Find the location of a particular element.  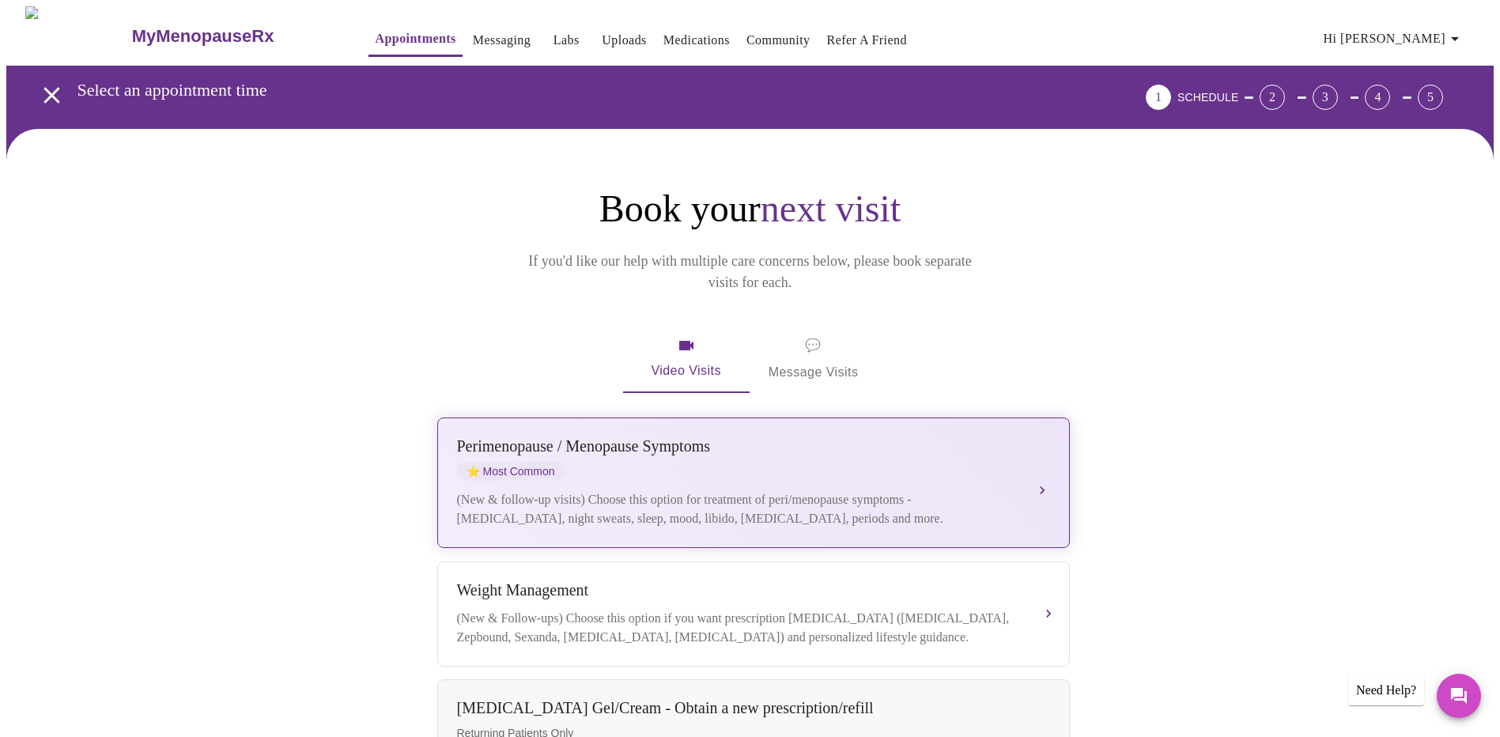

a: MyMenopauseRx is located at coordinates (233, 36).